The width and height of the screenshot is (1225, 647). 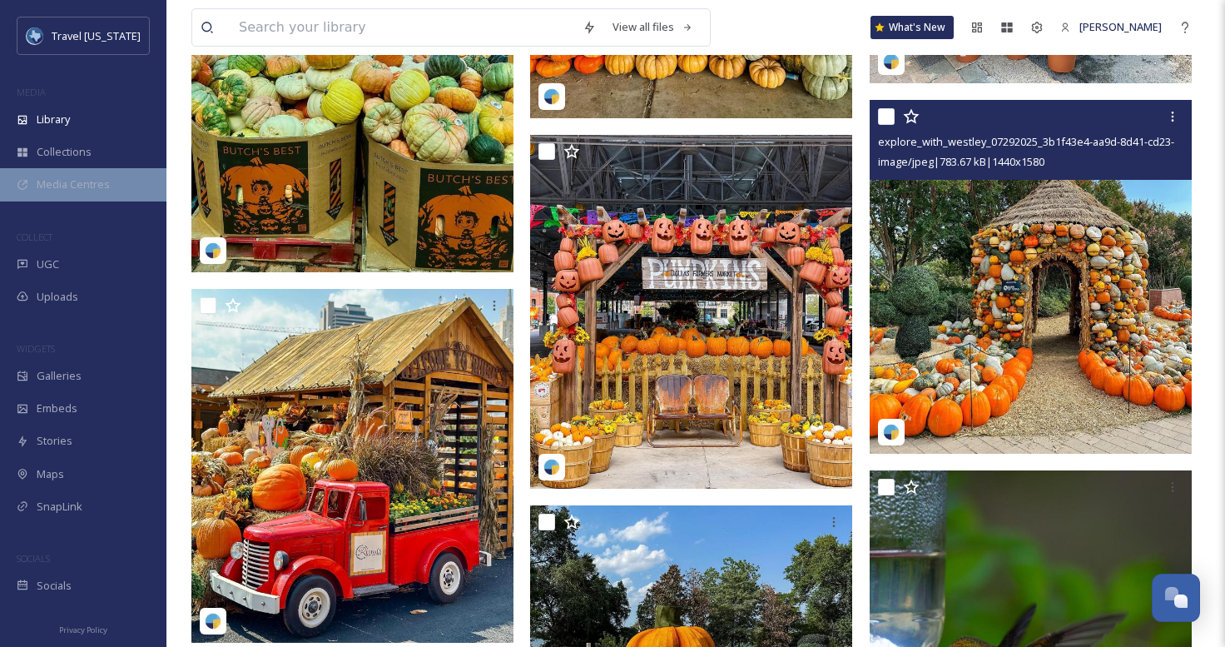 I want to click on span: COLLECT, so click(x=34, y=236).